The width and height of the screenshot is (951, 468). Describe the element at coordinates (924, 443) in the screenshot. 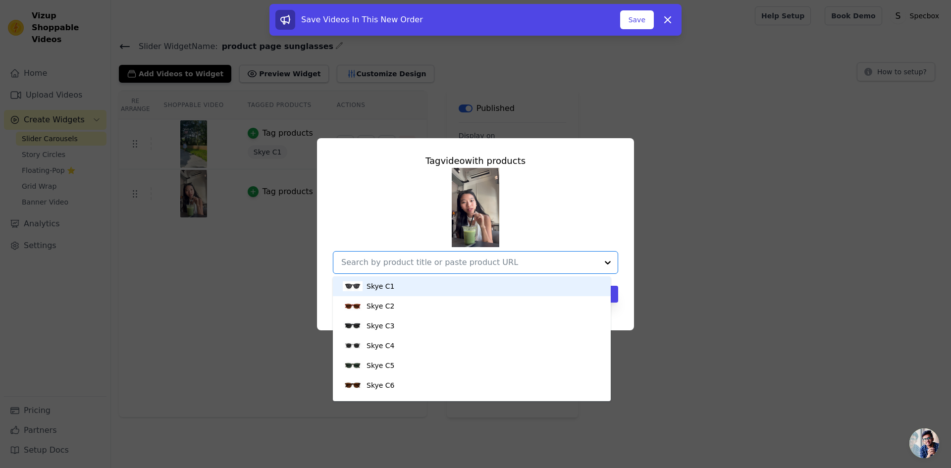

I see `div: Open chat` at that location.